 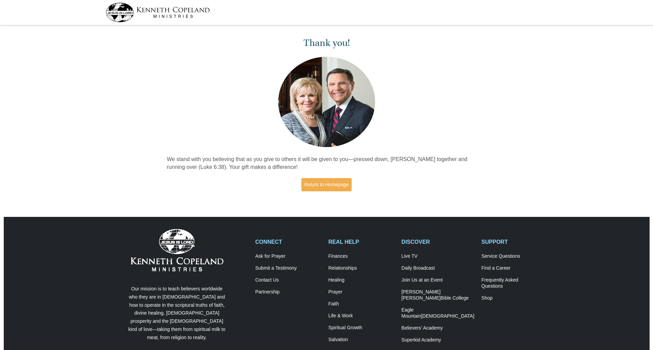 I want to click on h2: REAL HELP, so click(x=361, y=241).